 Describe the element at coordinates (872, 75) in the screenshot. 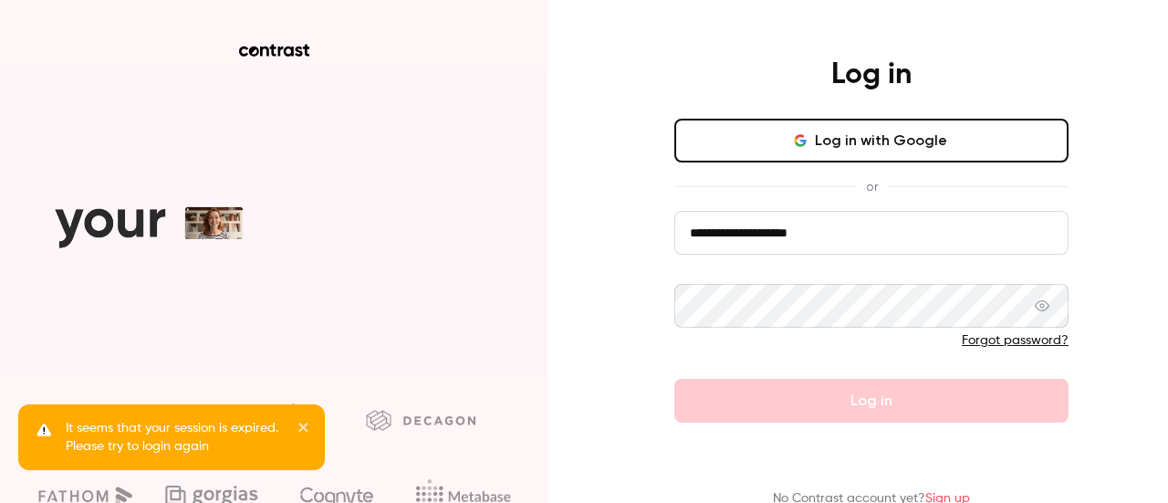

I see `h4: Log in` at that location.